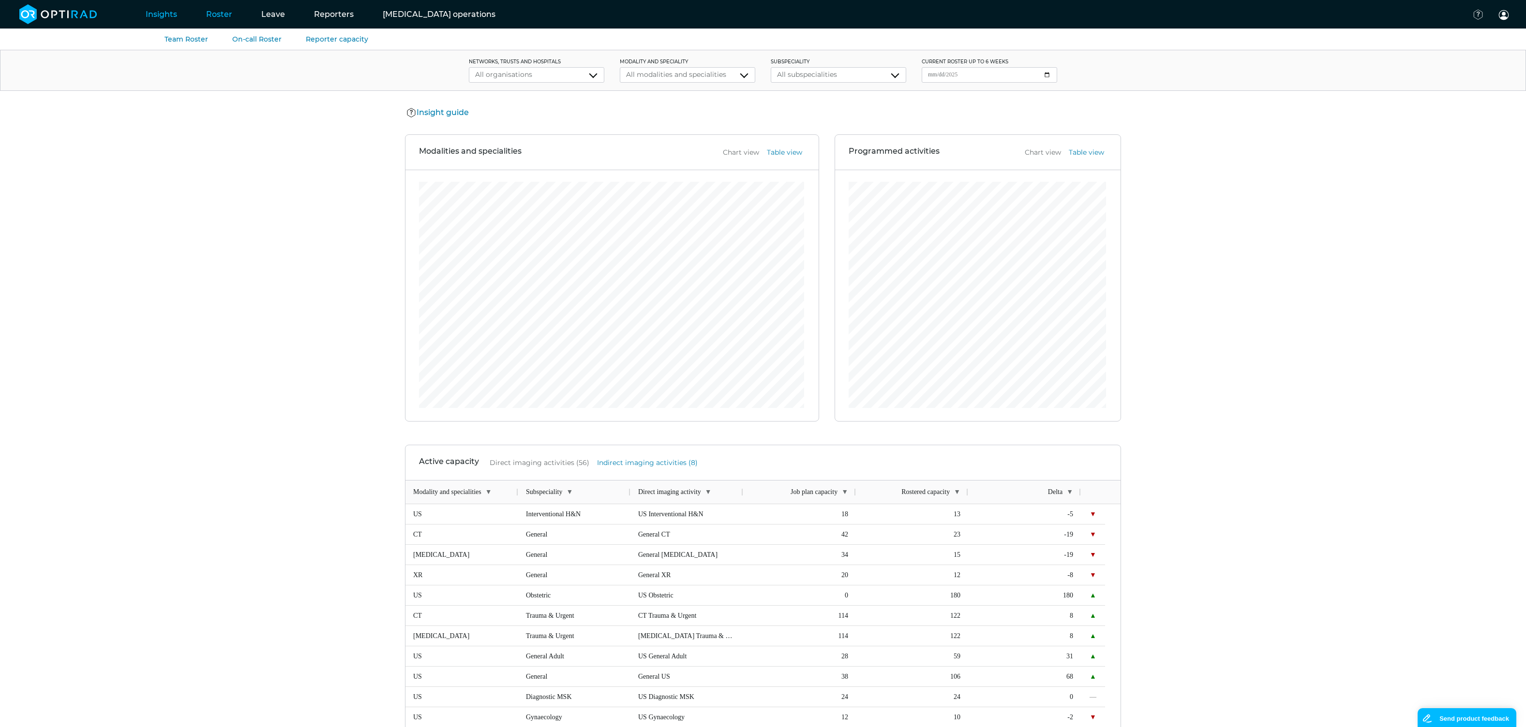 Image resolution: width=1526 pixels, height=727 pixels. Describe the element at coordinates (686, 677) in the screenshot. I see `div: General US` at that location.